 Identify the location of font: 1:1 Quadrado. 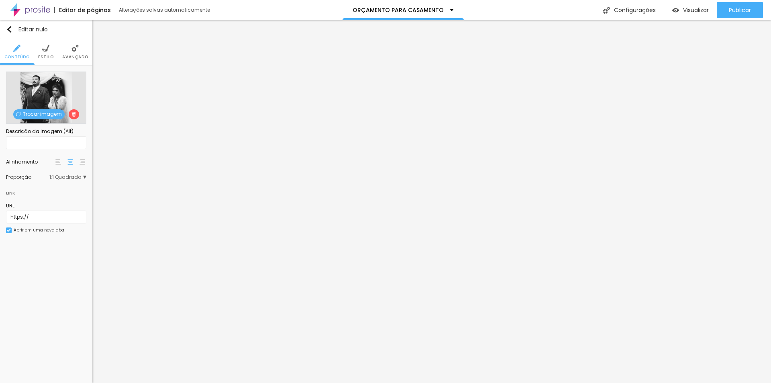
(65, 177).